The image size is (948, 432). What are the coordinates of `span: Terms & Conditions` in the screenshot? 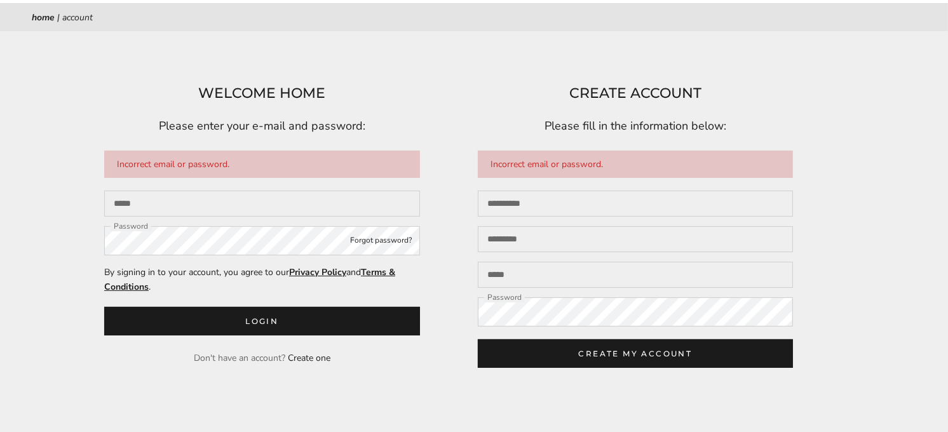 It's located at (250, 280).